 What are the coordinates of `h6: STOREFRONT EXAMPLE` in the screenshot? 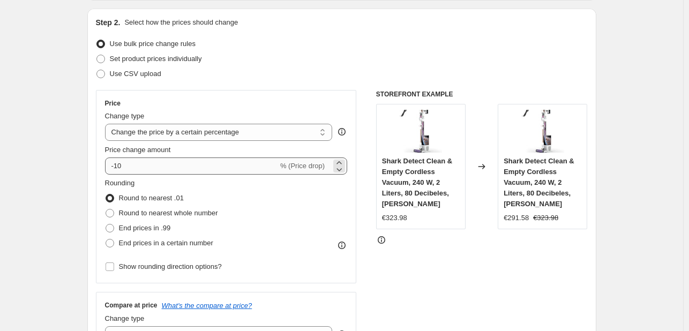 It's located at (481, 94).